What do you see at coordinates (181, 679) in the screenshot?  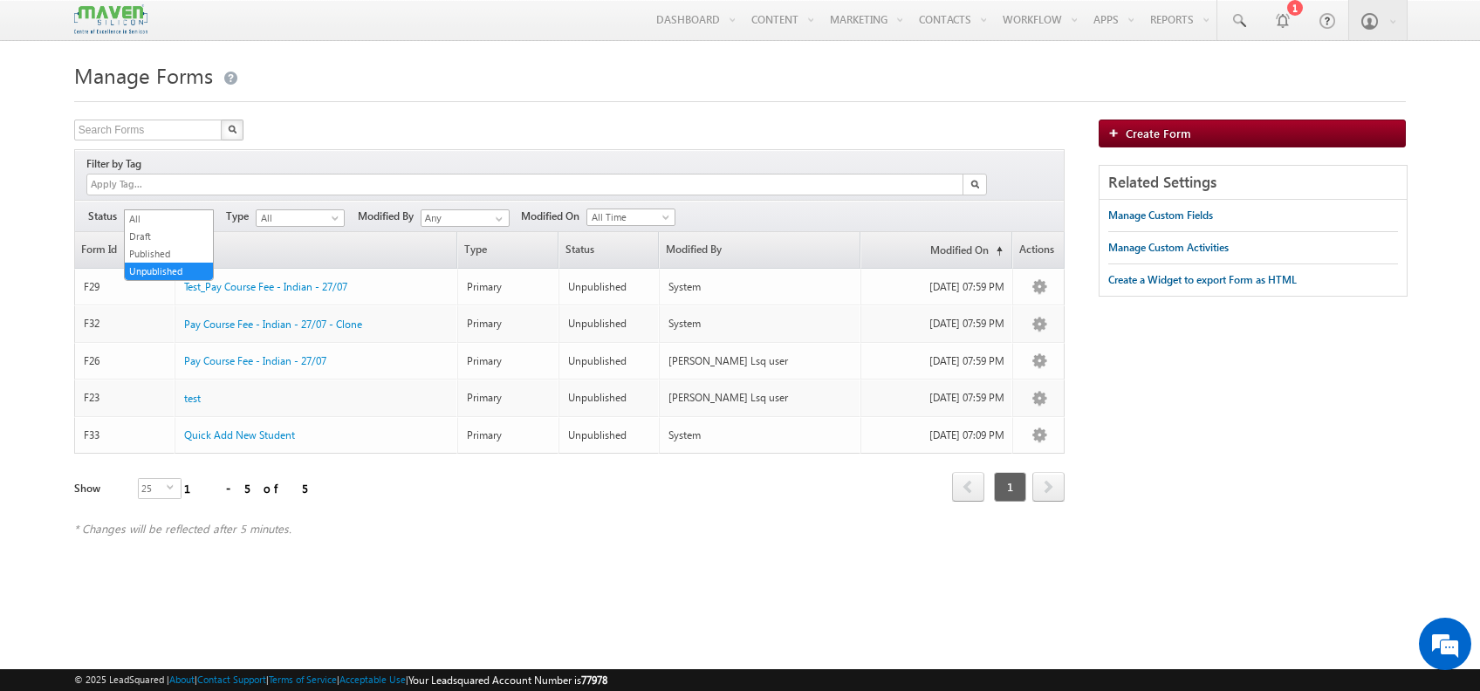 I see `a: About` at bounding box center [181, 679].